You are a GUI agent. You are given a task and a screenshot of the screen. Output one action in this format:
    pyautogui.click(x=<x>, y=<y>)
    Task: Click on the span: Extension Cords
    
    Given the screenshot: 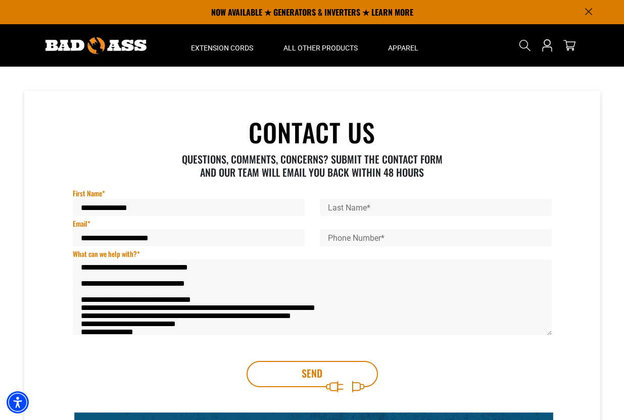 What is the action you would take?
    pyautogui.click(x=222, y=48)
    